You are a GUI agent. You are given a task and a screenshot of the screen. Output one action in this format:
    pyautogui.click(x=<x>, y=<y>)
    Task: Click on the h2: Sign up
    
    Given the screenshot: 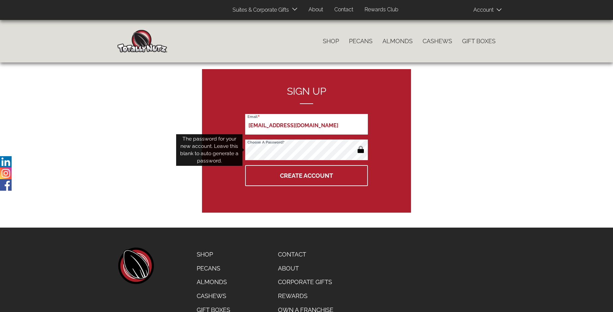 What is the action you would take?
    pyautogui.click(x=307, y=95)
    